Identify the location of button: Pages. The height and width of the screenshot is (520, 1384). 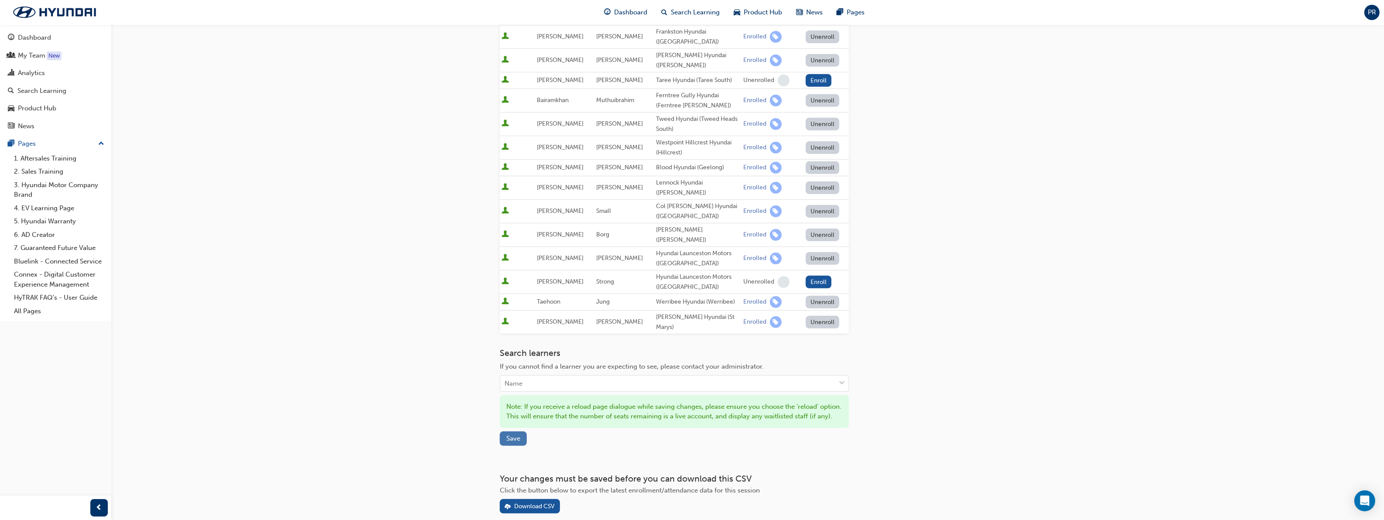
(55, 144).